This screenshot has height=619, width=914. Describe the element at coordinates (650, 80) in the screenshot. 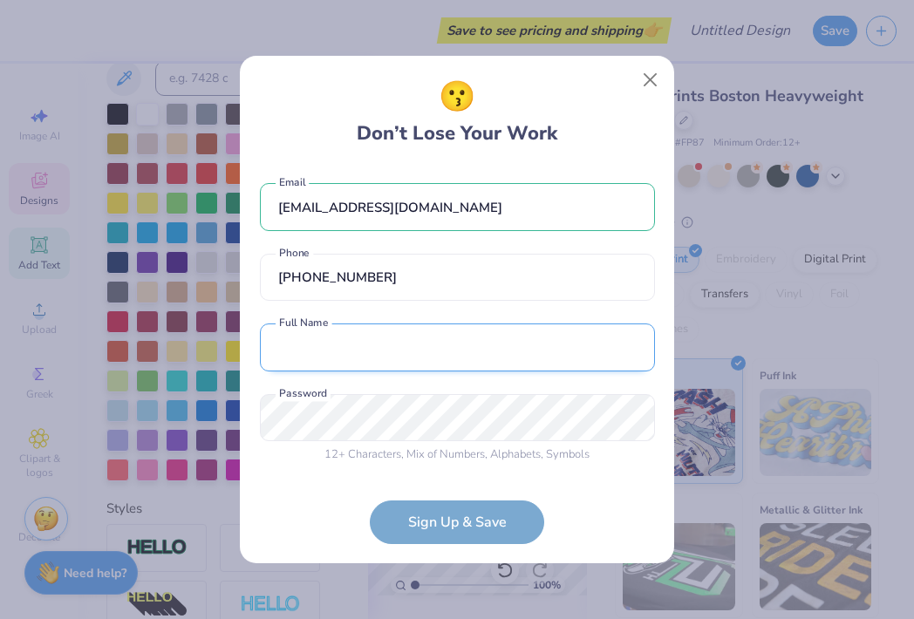

I see `button: Close` at that location.